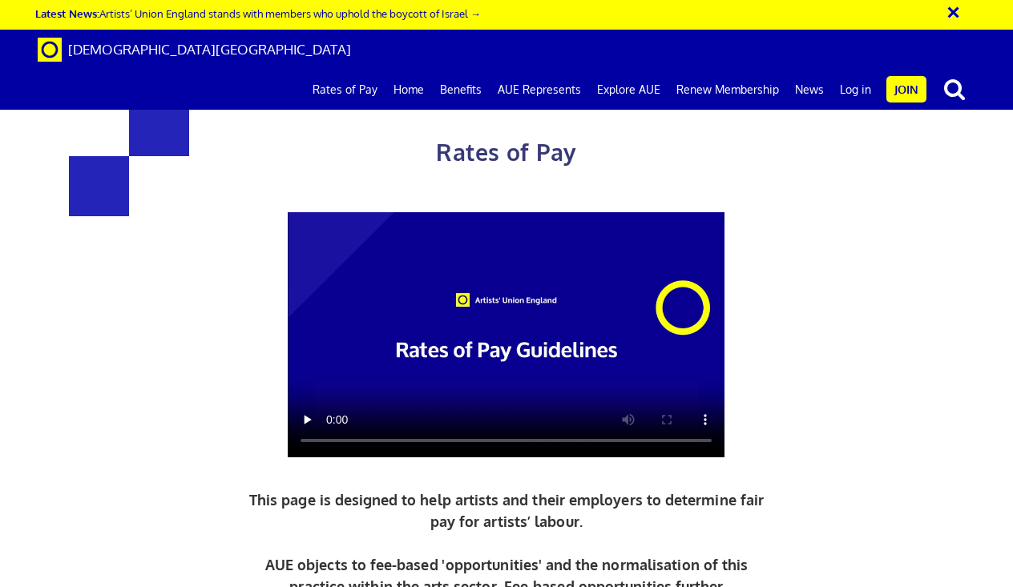  Describe the element at coordinates (809, 90) in the screenshot. I see `a: News` at that location.